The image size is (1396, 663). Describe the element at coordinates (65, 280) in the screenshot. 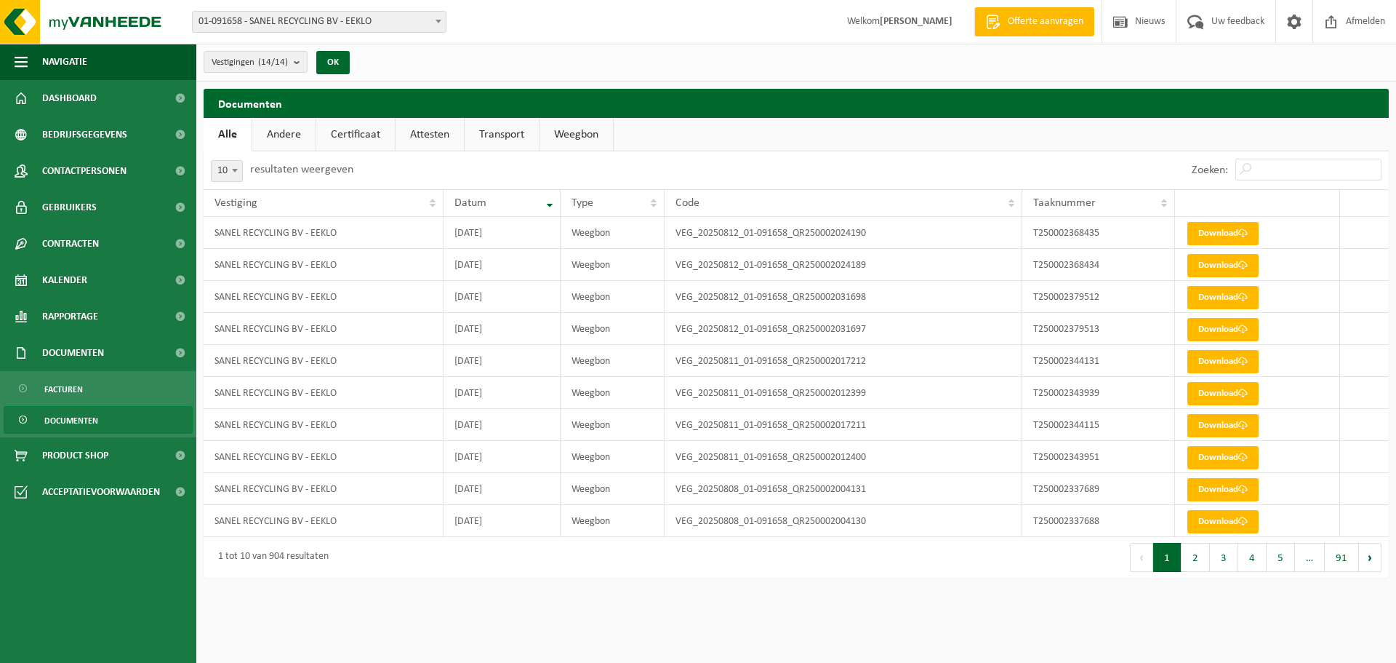

I see `span: Kalender` at that location.